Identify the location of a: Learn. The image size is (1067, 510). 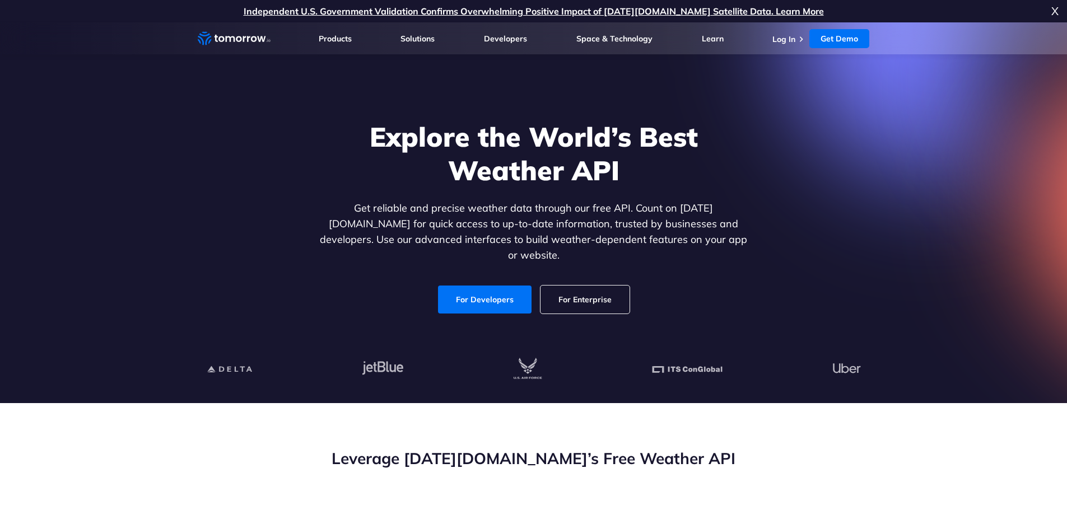
(712, 39).